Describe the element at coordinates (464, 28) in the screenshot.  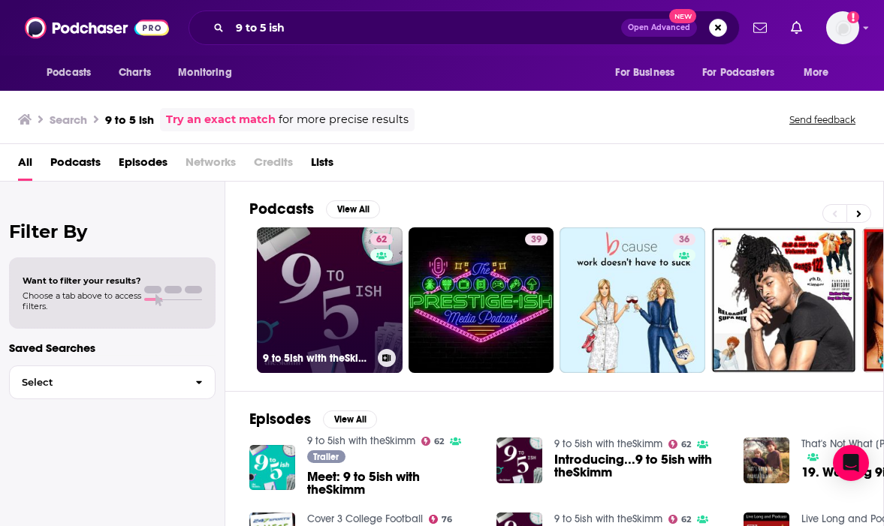
I see `div: Search podcasts, credits, & more...` at that location.